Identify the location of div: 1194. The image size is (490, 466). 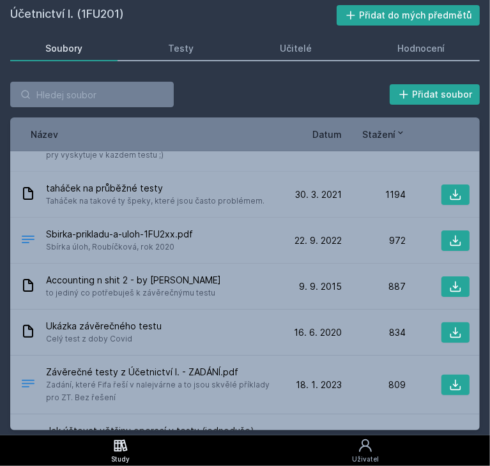
(374, 195).